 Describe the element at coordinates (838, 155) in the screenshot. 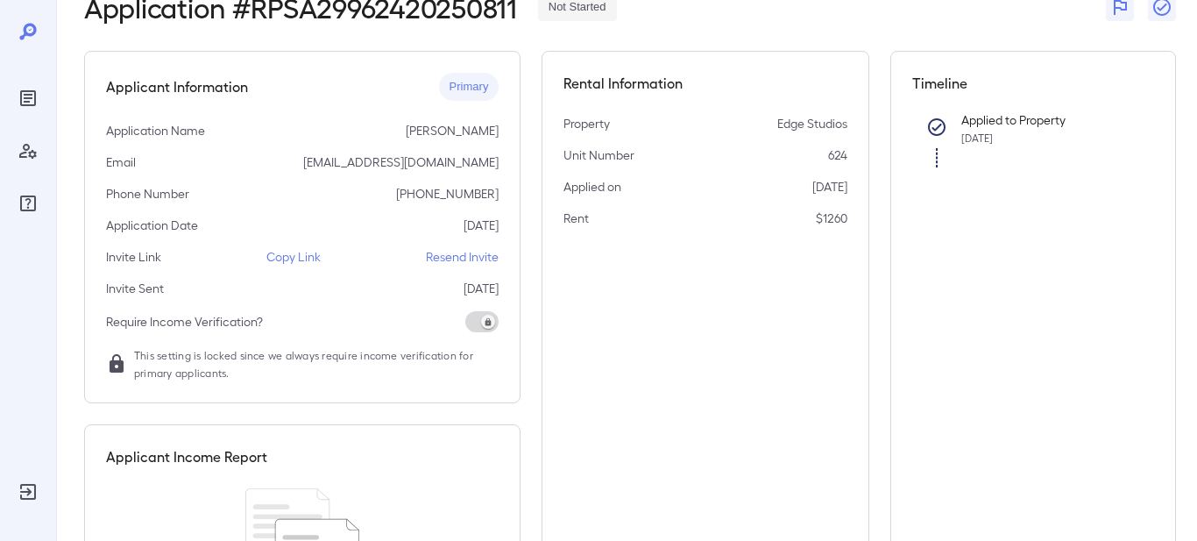

I see `p: 624` at that location.